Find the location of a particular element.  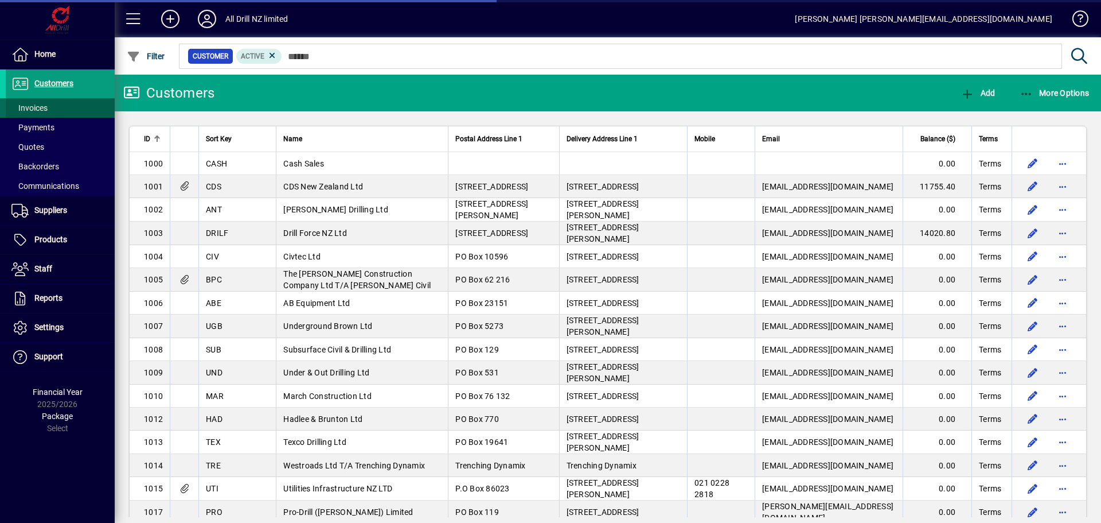

div: All Drill NZ limited is located at coordinates (257, 19).